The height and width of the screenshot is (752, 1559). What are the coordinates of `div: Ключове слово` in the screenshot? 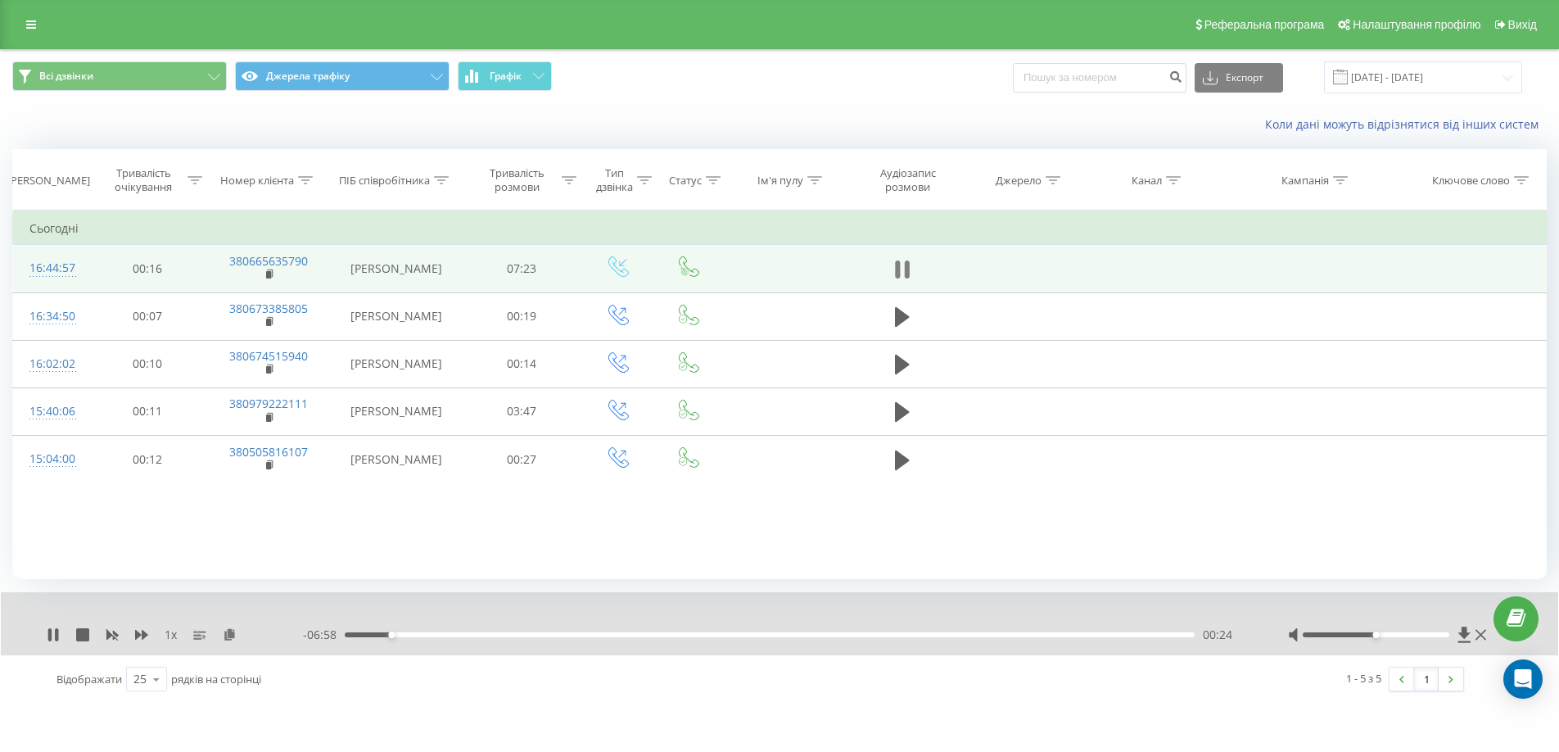 It's located at (1470, 180).